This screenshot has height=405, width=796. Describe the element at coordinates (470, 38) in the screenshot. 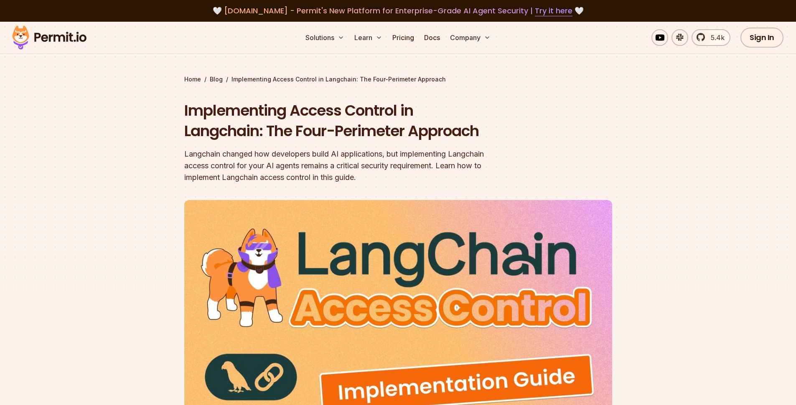

I see `button: Company` at that location.